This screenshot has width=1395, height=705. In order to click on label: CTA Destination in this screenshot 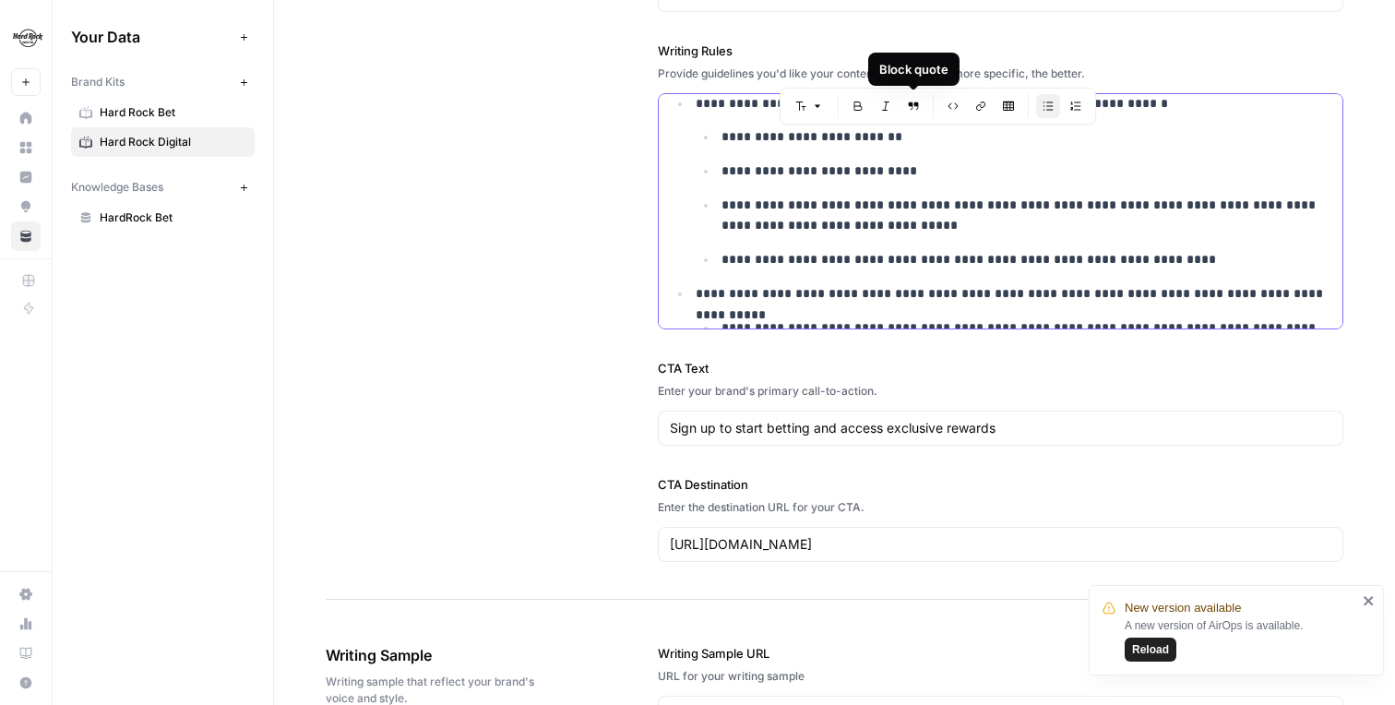, I will do `click(1000, 484)`.